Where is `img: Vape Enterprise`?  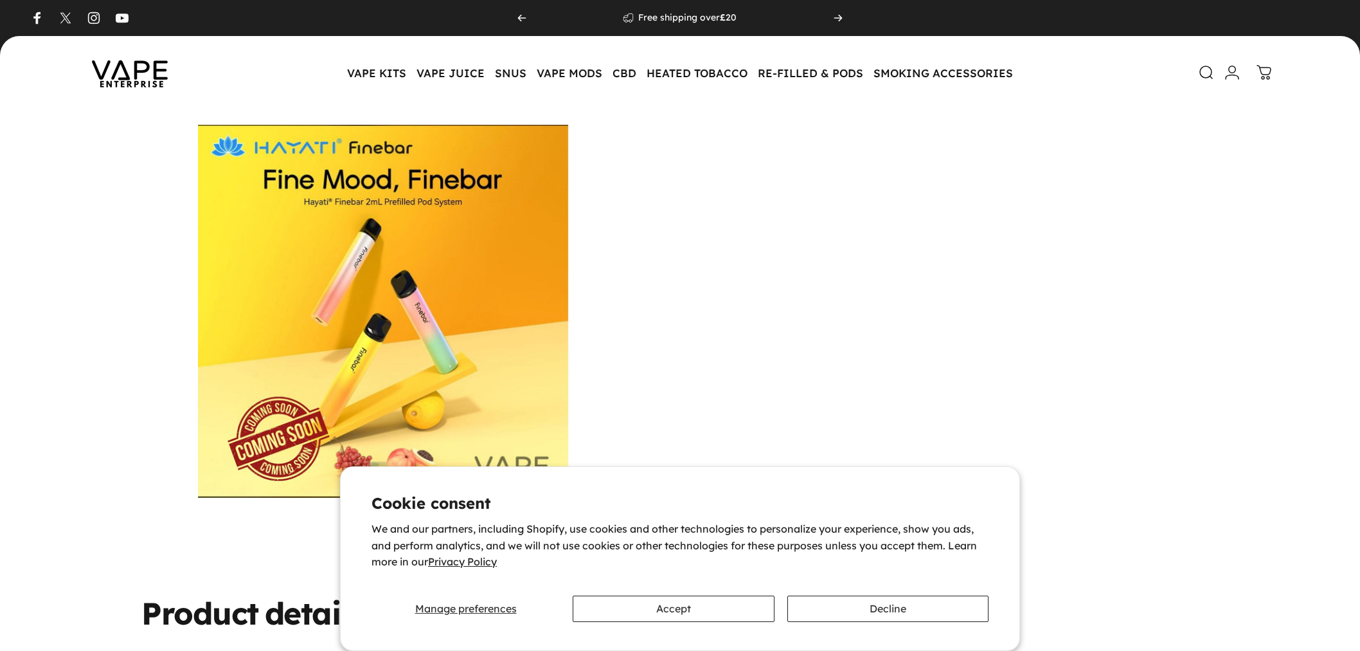
img: Vape Enterprise is located at coordinates (130, 73).